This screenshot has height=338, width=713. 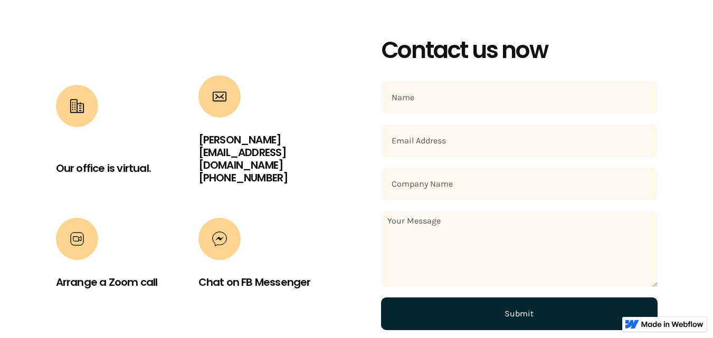 What do you see at coordinates (519, 141) in the screenshot?
I see `input: Email Address` at bounding box center [519, 141].